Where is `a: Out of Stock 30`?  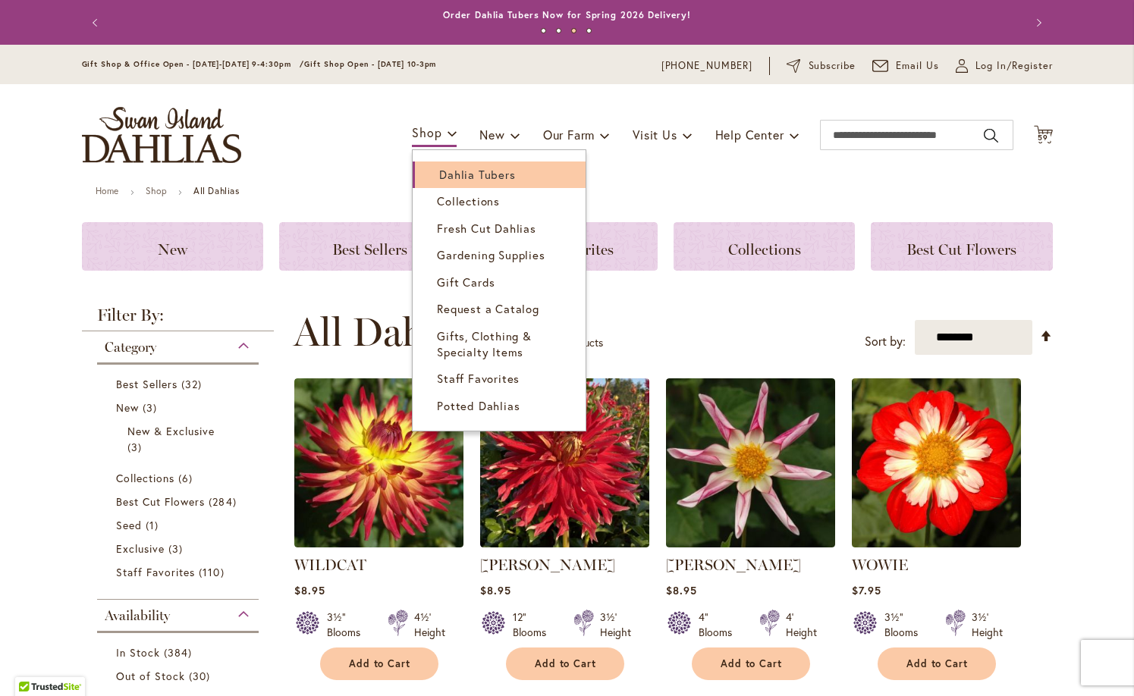 a: Out of Stock 30 is located at coordinates (180, 676).